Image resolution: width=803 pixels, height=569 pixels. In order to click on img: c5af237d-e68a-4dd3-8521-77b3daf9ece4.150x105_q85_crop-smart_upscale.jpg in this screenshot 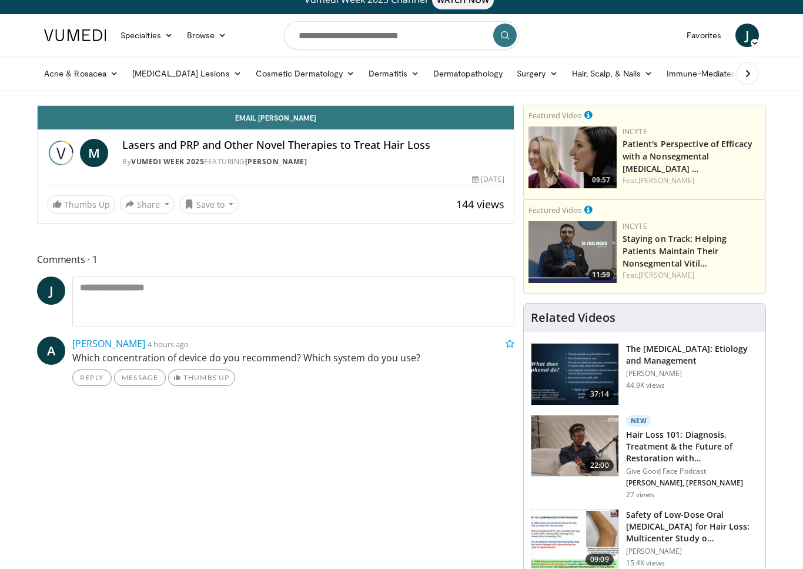, I will do `click(575, 374)`.